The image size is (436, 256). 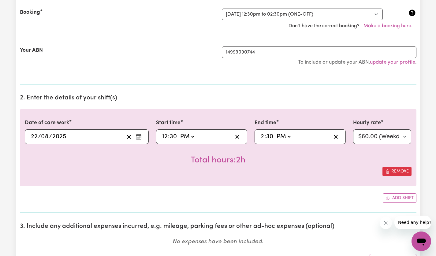 What do you see at coordinates (352, 26) in the screenshot?
I see `span: Don't have the correct booking?` at bounding box center [352, 26].